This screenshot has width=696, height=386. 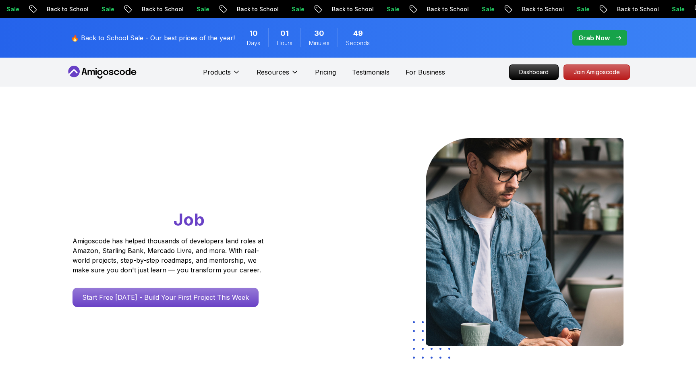 I want to click on p: Amigoscode has helped thousands of developers land roles at Amazon, Starling Bank, Mercado Livre,..., so click(x=169, y=255).